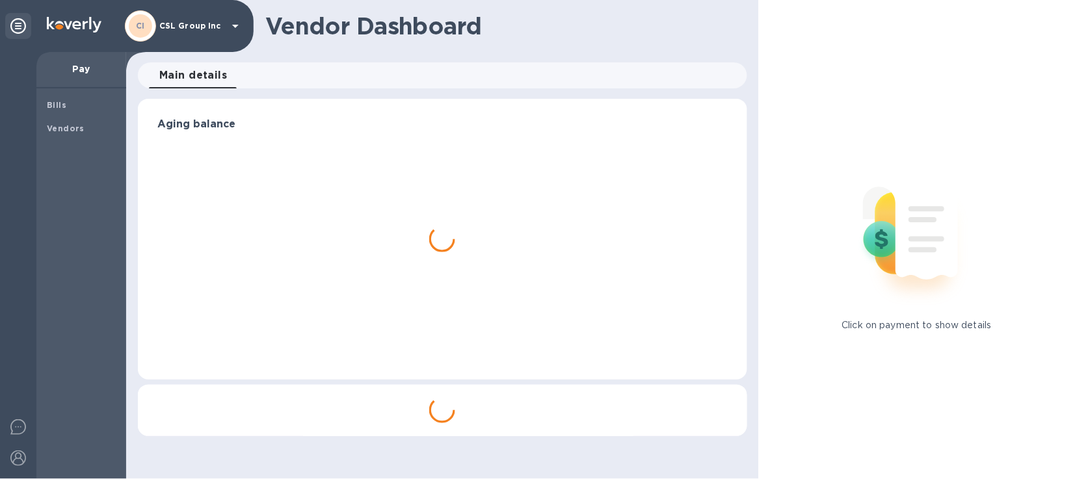 Image resolution: width=1075 pixels, height=479 pixels. I want to click on h1: Vendor Dashboard, so click(501, 26).